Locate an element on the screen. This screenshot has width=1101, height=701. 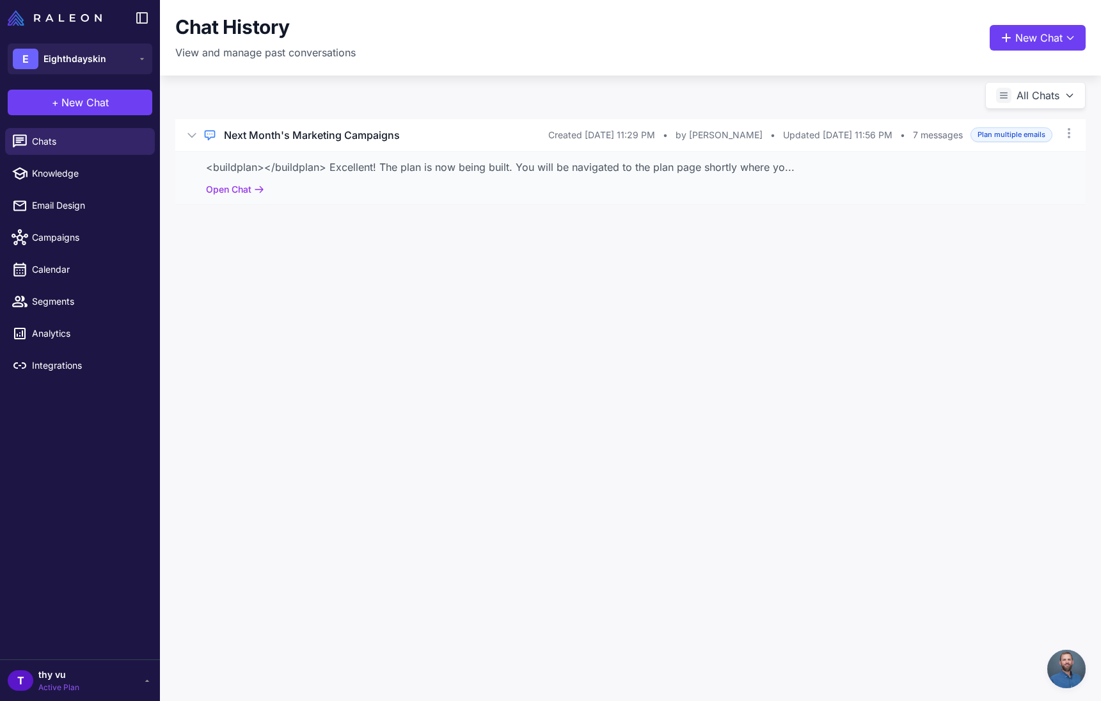
span: Analytics is located at coordinates (88, 333).